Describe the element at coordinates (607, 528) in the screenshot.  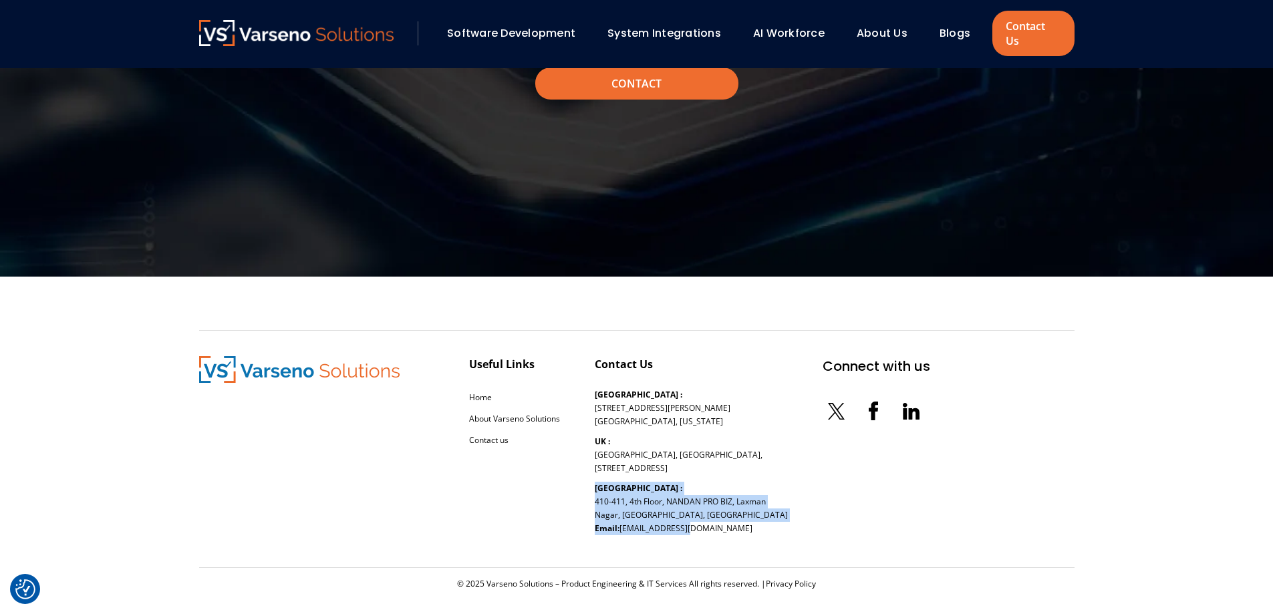
I see `b: Email:` at that location.